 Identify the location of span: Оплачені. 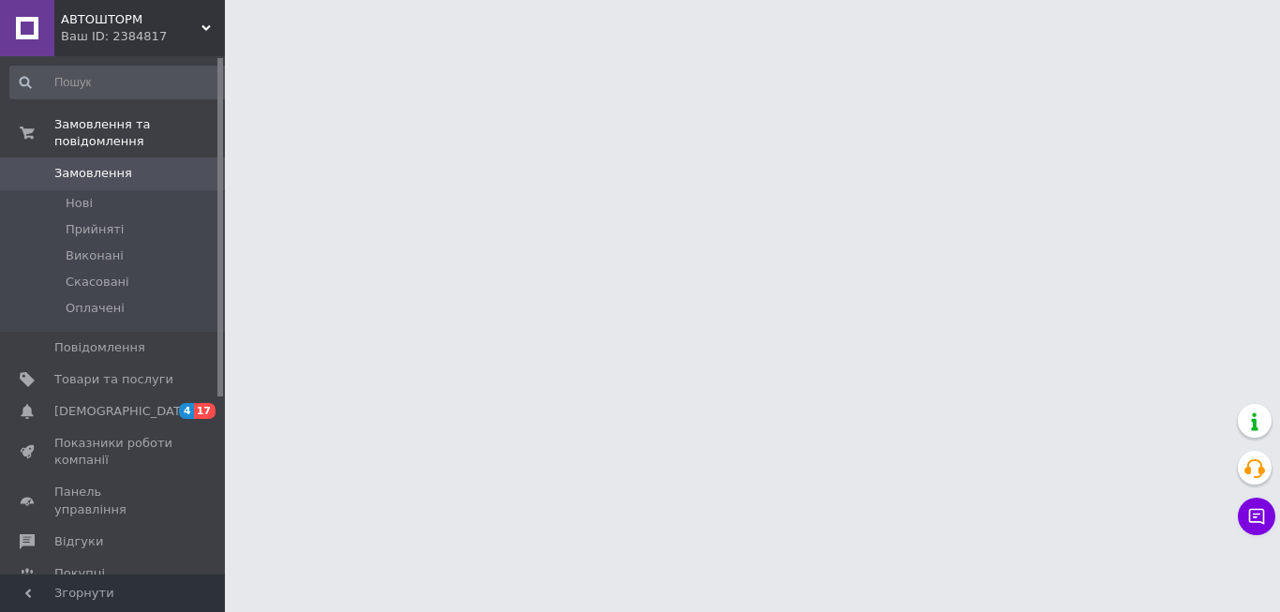
(95, 308).